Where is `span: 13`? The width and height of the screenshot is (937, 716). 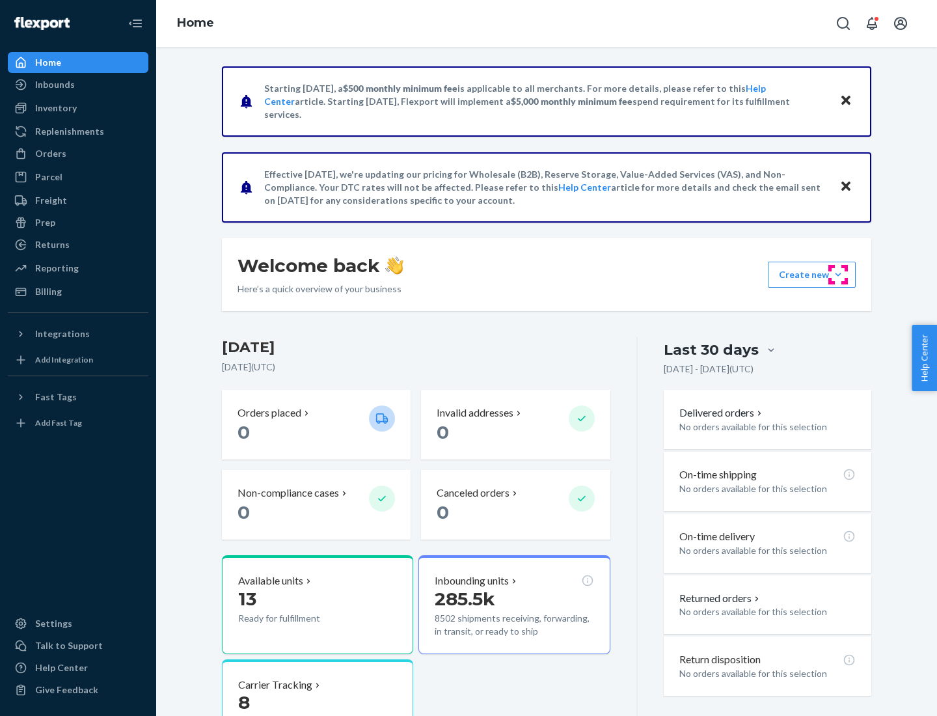 span: 13 is located at coordinates (247, 599).